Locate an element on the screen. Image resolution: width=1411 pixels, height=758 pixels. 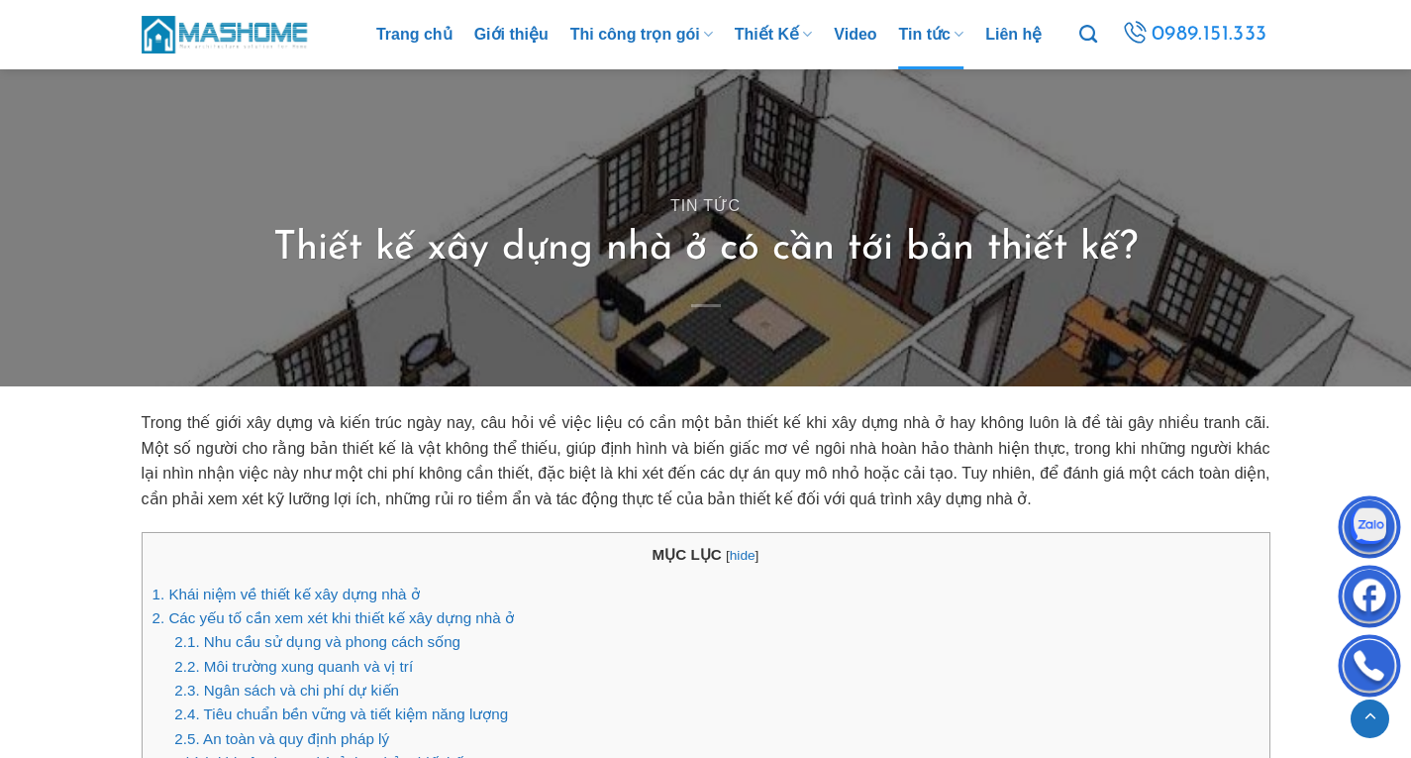
a: Tin tức is located at coordinates (705, 205).